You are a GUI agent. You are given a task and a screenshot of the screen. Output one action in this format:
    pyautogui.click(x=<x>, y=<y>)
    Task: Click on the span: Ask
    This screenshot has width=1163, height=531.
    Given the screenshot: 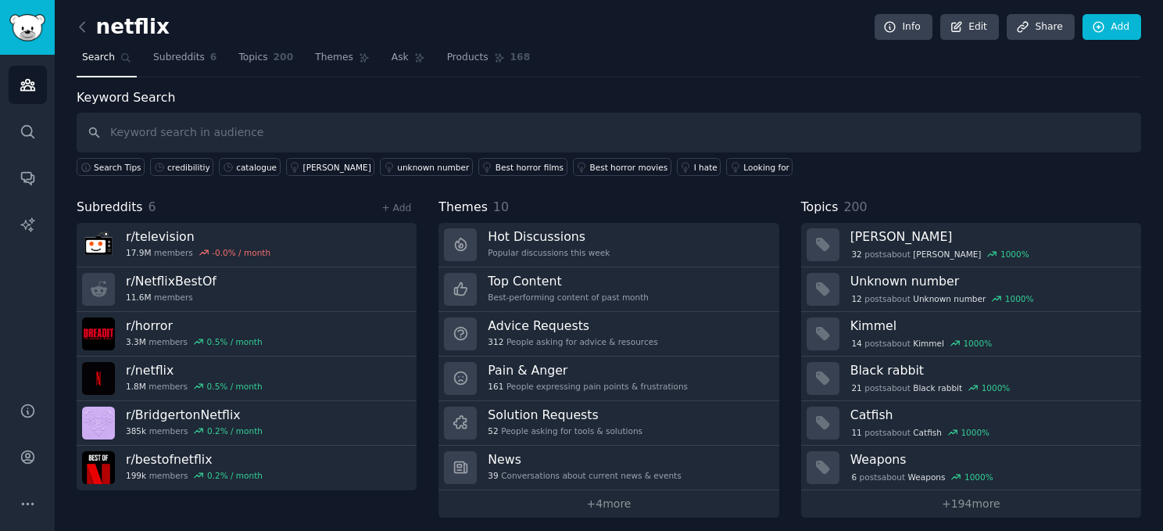 What is the action you would take?
    pyautogui.click(x=400, y=58)
    